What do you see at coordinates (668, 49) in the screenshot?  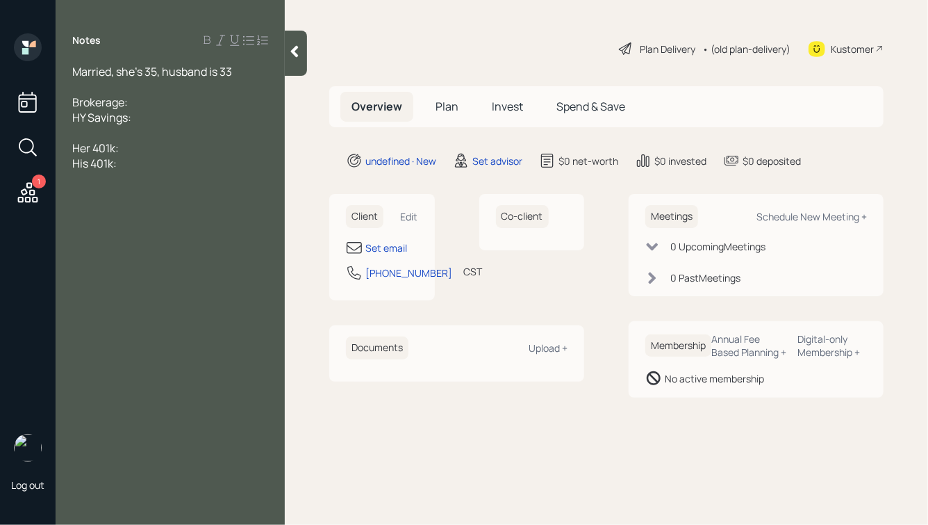 I see `div: Plan Delivery` at bounding box center [668, 49].